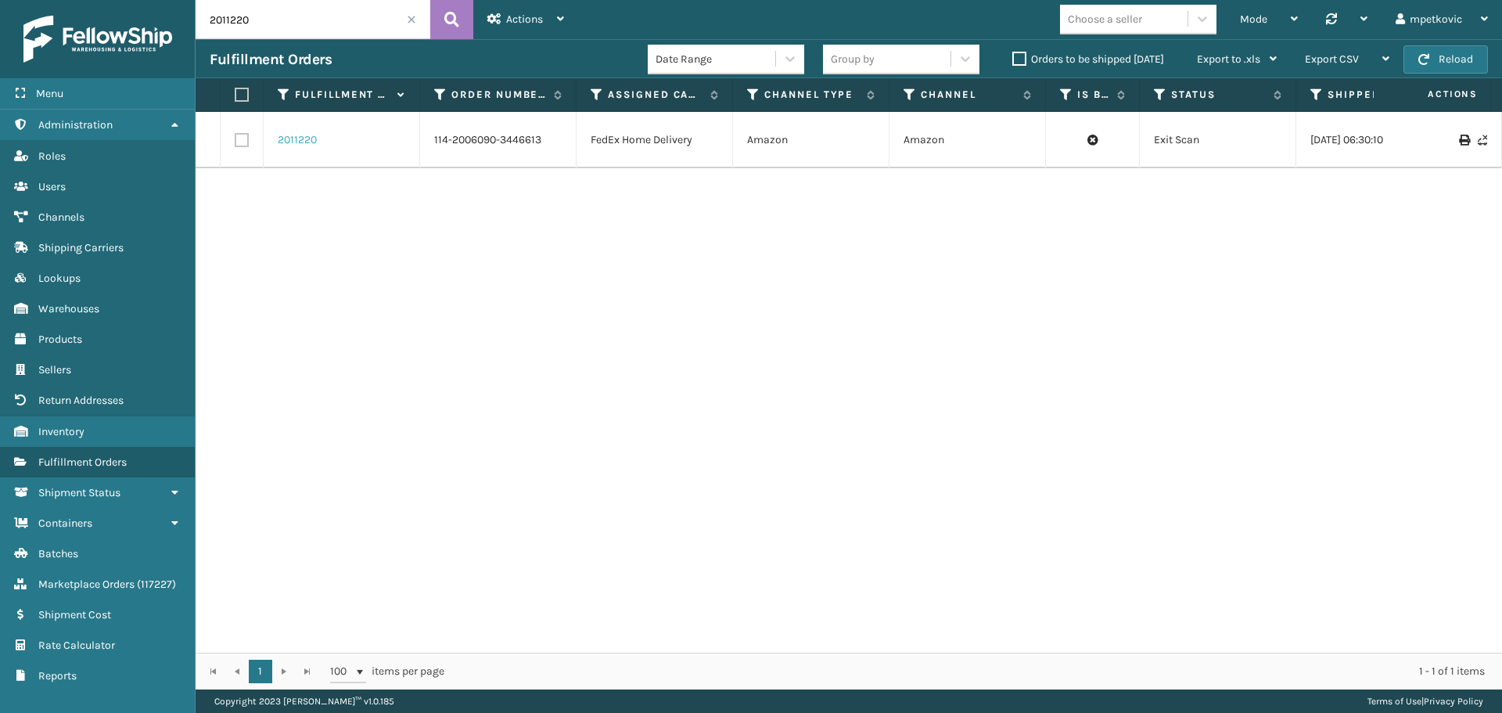  Describe the element at coordinates (968, 95) in the screenshot. I see `label: Channel` at that location.